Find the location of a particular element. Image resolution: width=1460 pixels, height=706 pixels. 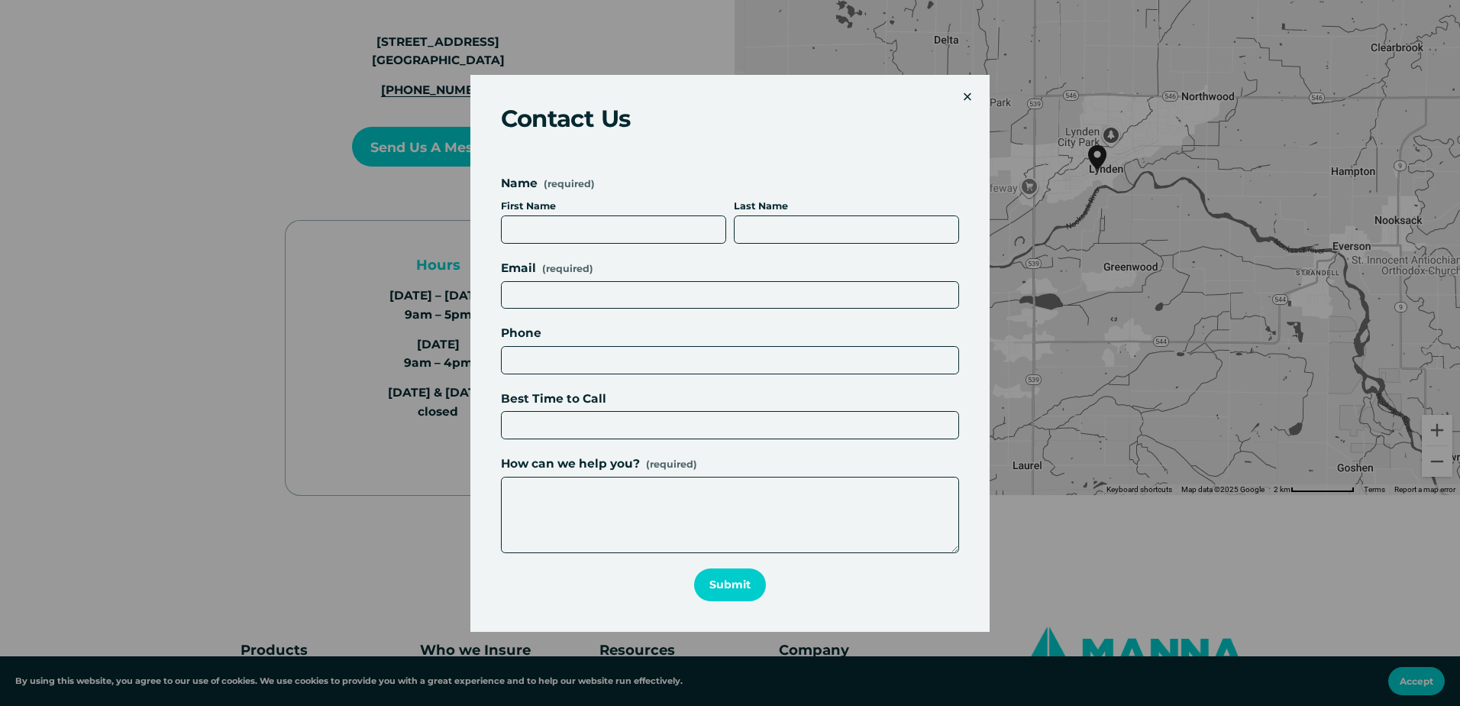

span: Best Time to Call is located at coordinates (554, 399).